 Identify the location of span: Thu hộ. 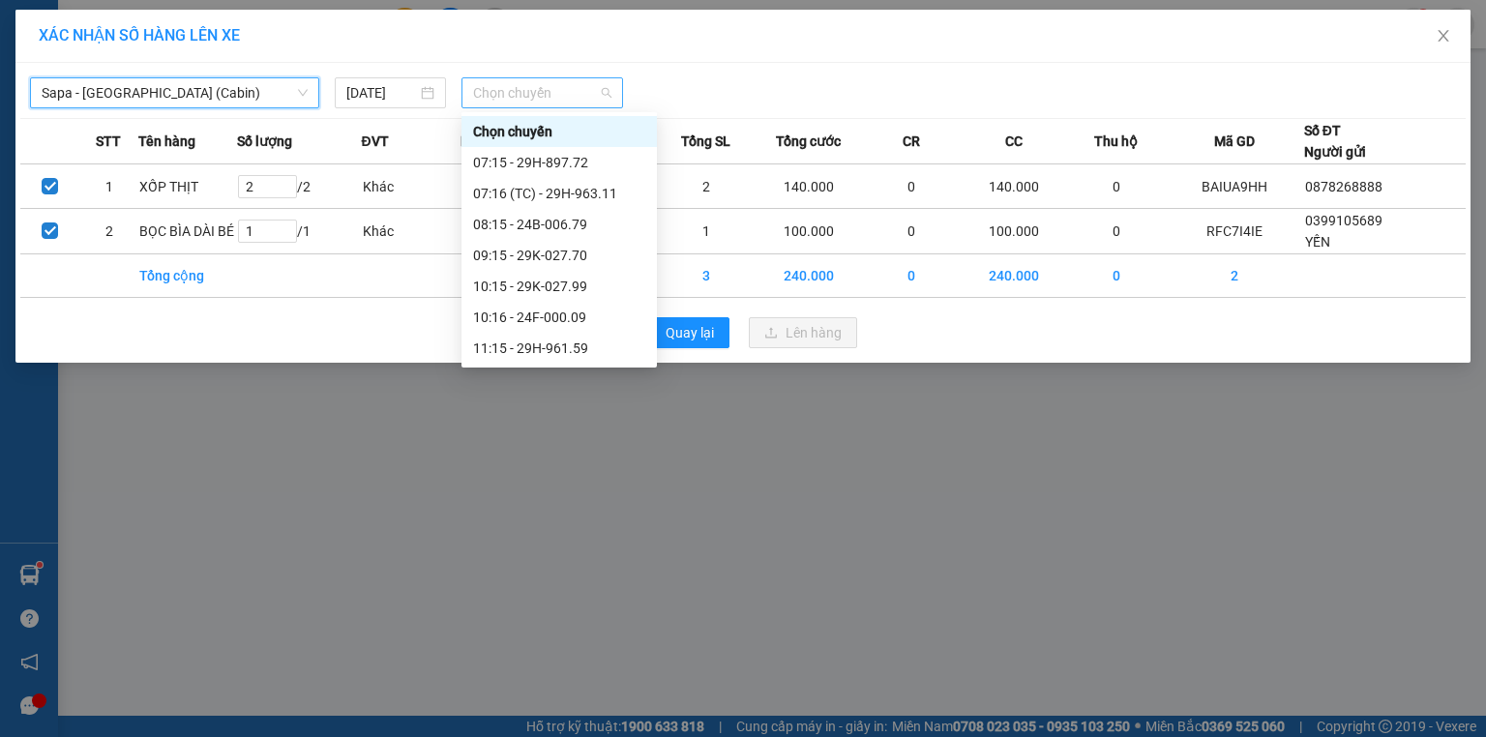
(1116, 141).